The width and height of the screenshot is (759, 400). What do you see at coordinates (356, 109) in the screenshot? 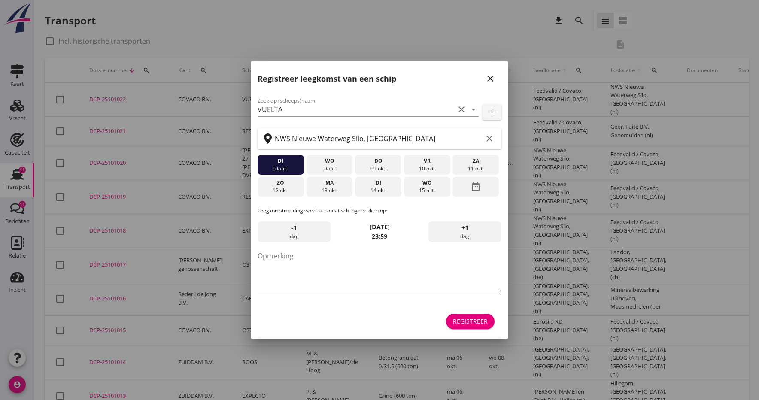
I see `input: Zoek op (scheeps)naam` at bounding box center [356, 109].